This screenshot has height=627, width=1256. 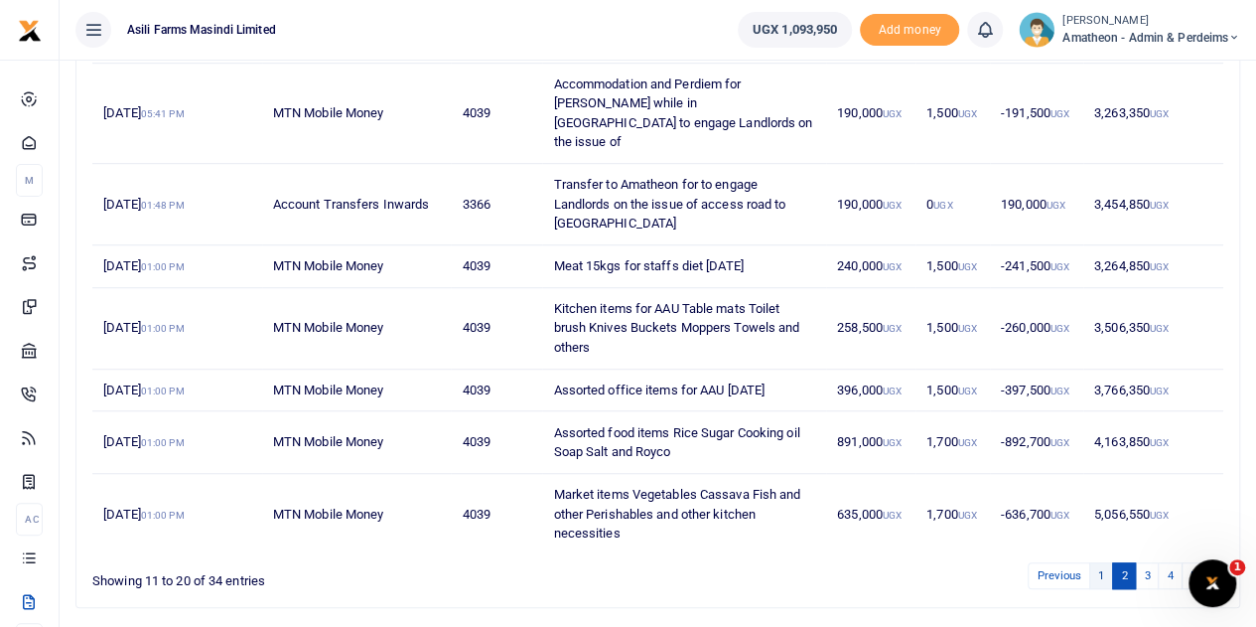 What do you see at coordinates (30, 31) in the screenshot?
I see `img: logo-small` at bounding box center [30, 31].